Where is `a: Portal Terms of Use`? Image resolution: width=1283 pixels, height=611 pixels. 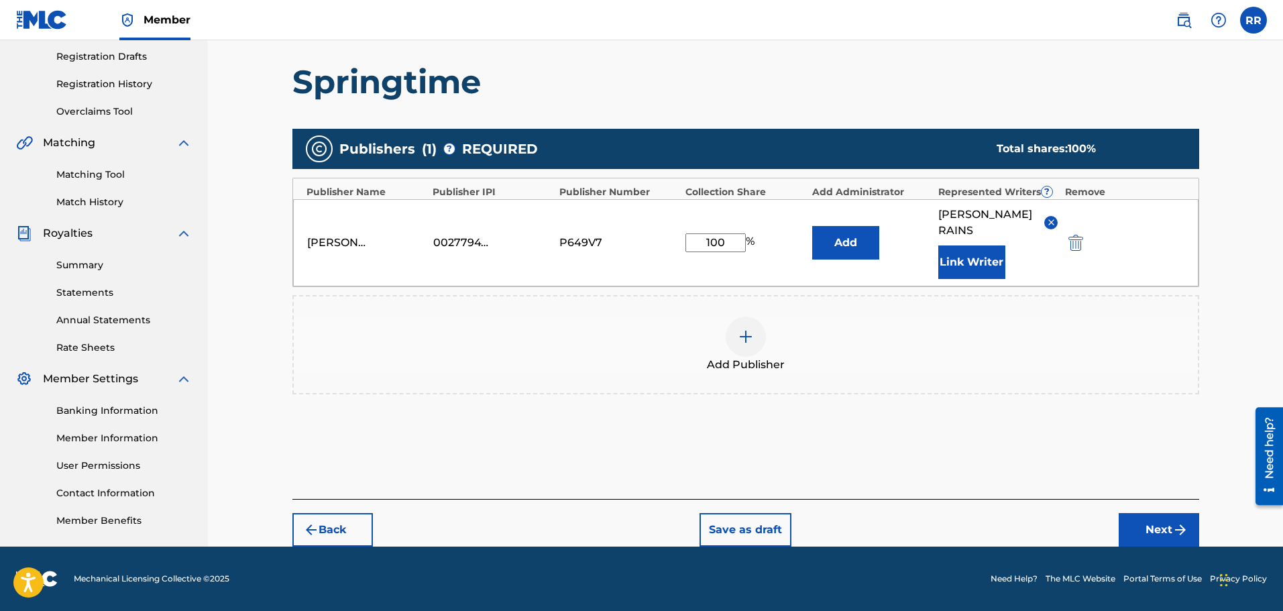 a: Portal Terms of Use is located at coordinates (1163, 579).